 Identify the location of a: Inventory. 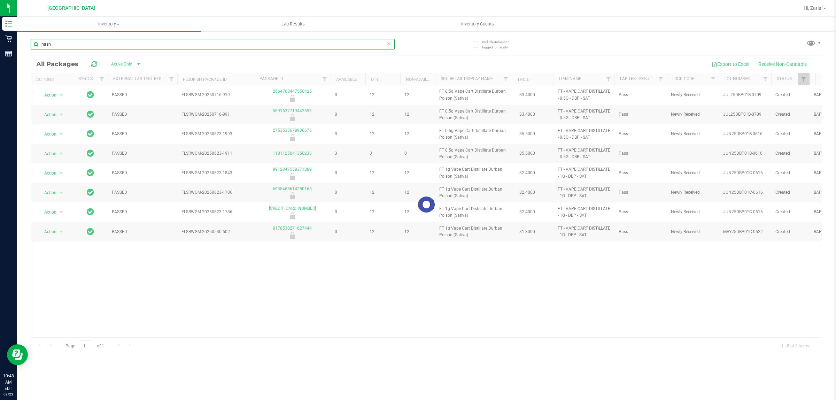
(109, 24).